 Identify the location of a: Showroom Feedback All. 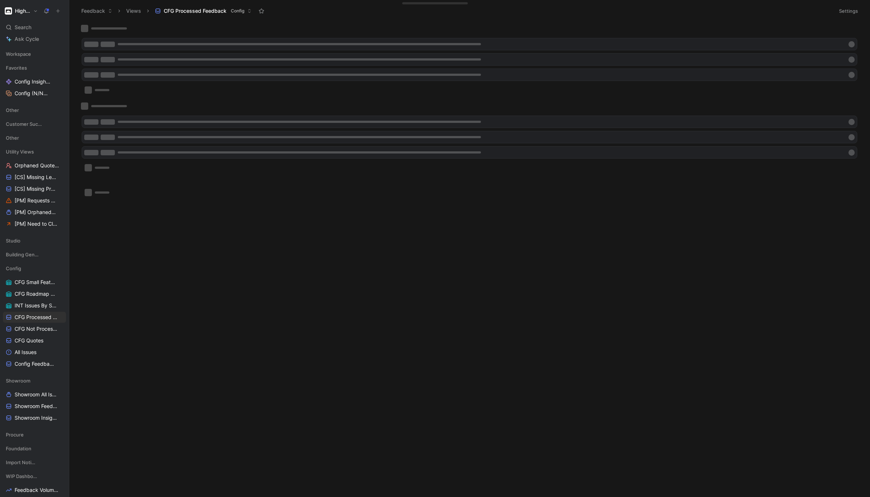
(34, 406).